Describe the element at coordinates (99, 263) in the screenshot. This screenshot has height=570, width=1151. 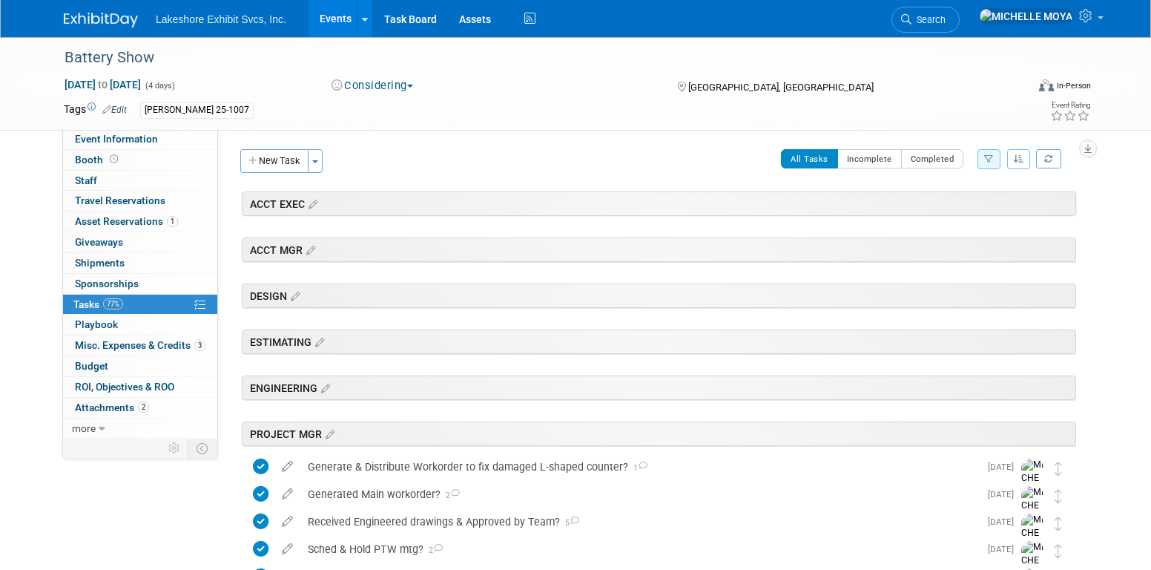
I see `span: Shipments` at that location.